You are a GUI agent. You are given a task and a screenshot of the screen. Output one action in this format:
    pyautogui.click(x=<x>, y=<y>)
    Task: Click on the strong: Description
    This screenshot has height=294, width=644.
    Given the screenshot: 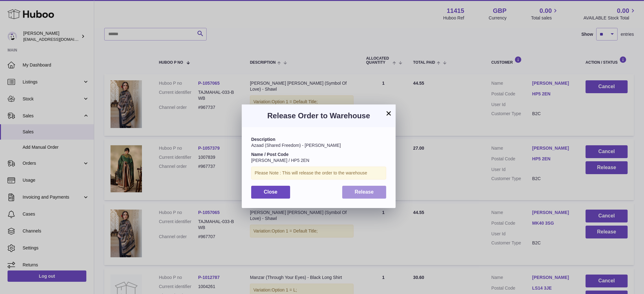 What is the action you would take?
    pyautogui.click(x=263, y=139)
    